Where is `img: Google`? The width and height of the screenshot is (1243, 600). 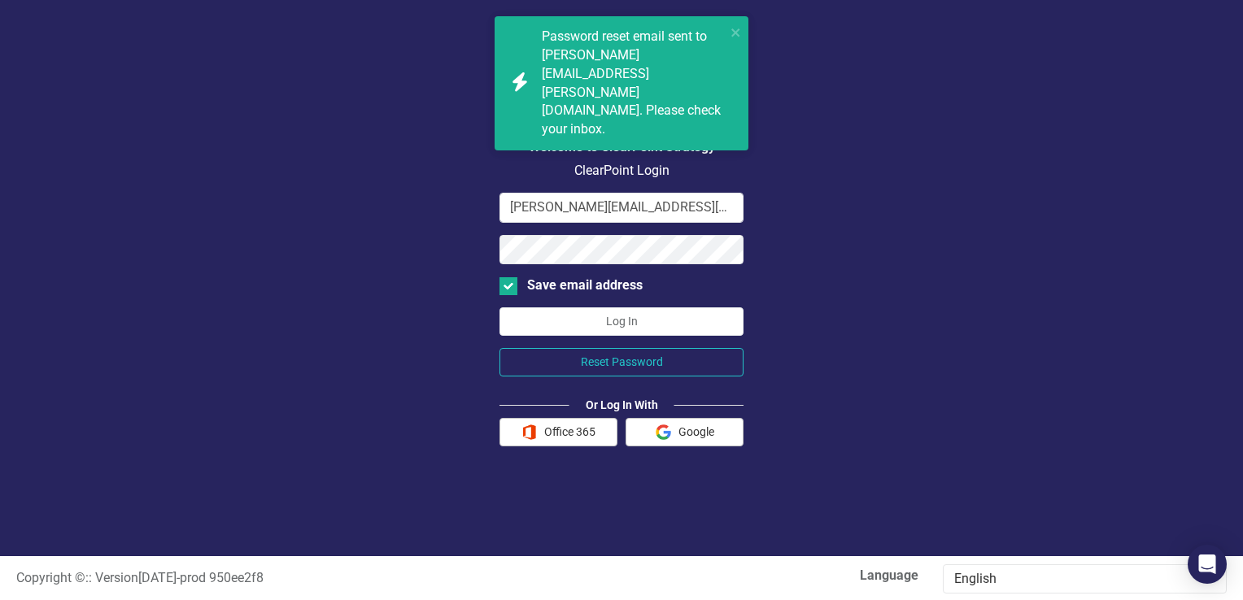
img: Google is located at coordinates (663, 432).